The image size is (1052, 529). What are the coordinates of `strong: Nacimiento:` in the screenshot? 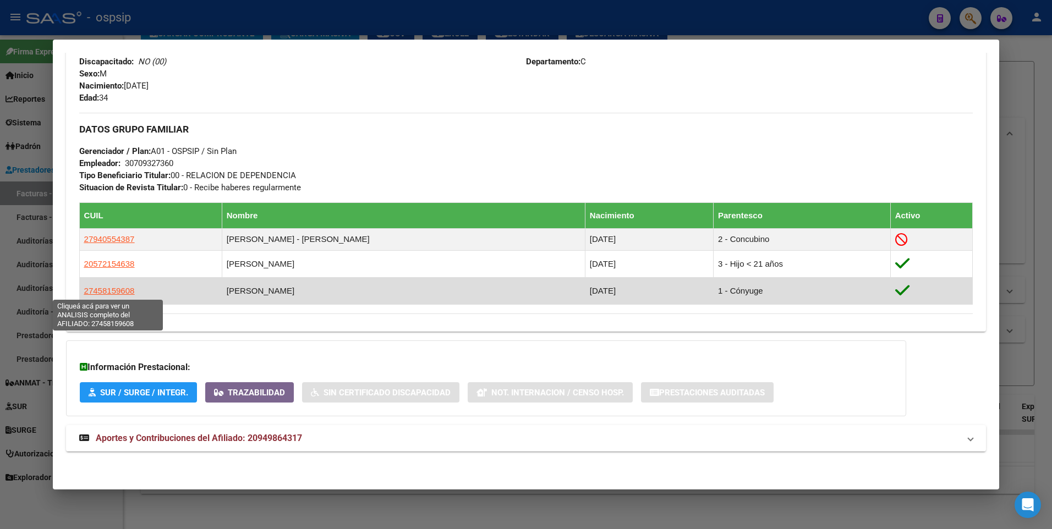 It's located at (101, 86).